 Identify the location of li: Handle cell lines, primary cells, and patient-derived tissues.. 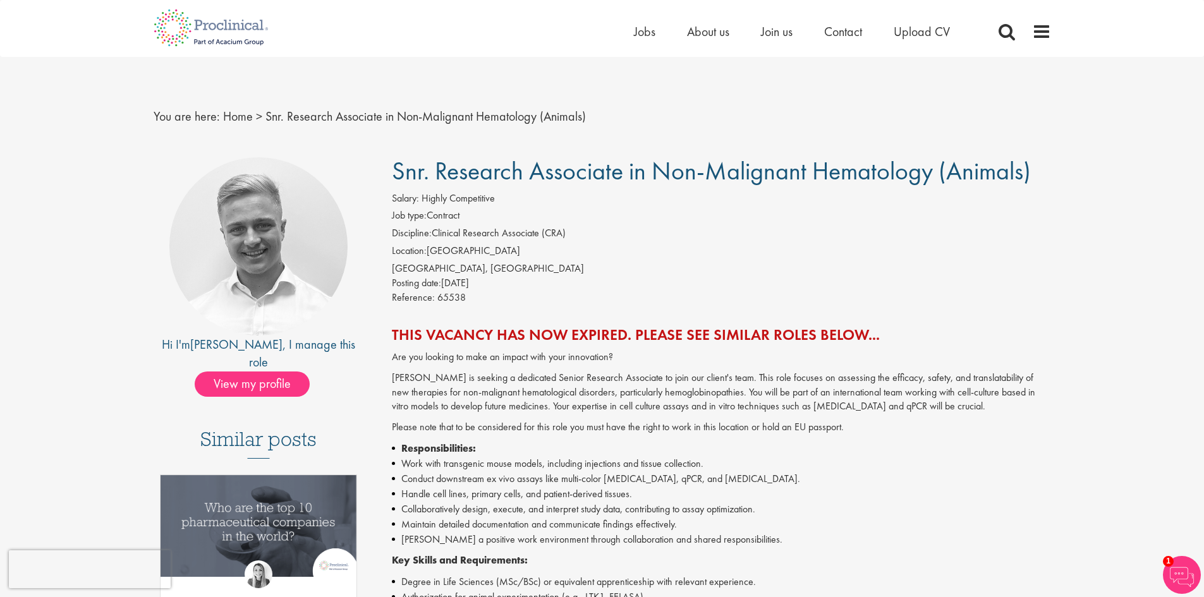
(721, 494).